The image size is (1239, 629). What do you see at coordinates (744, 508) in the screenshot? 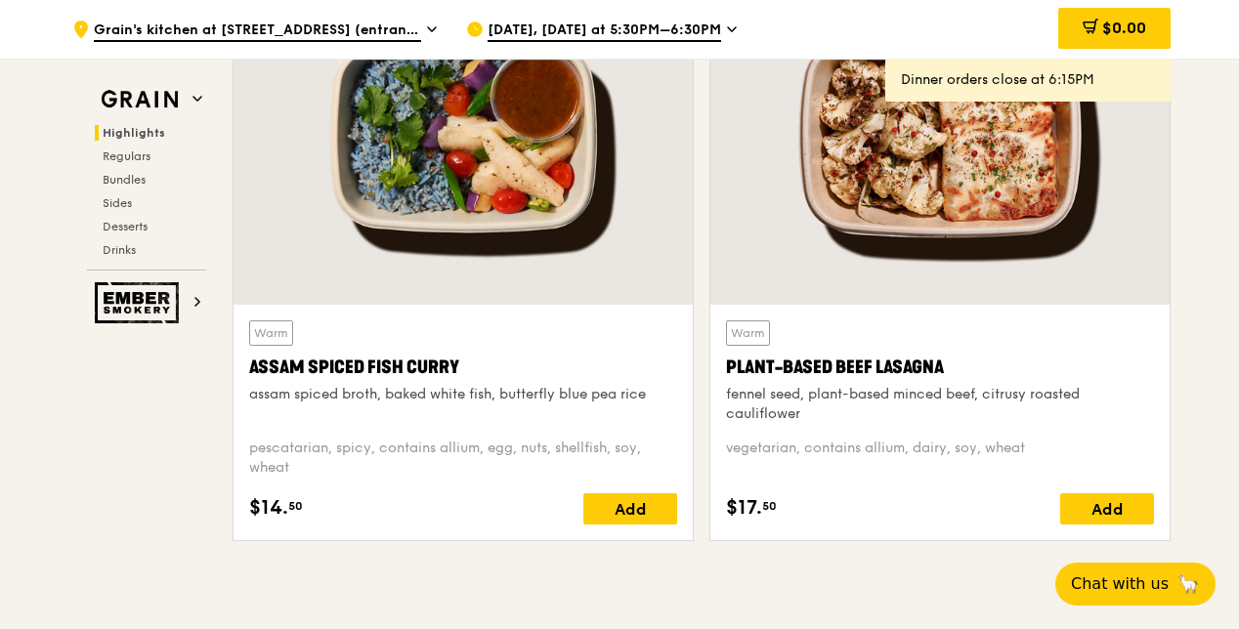
I see `span: $17.` at bounding box center [744, 508].